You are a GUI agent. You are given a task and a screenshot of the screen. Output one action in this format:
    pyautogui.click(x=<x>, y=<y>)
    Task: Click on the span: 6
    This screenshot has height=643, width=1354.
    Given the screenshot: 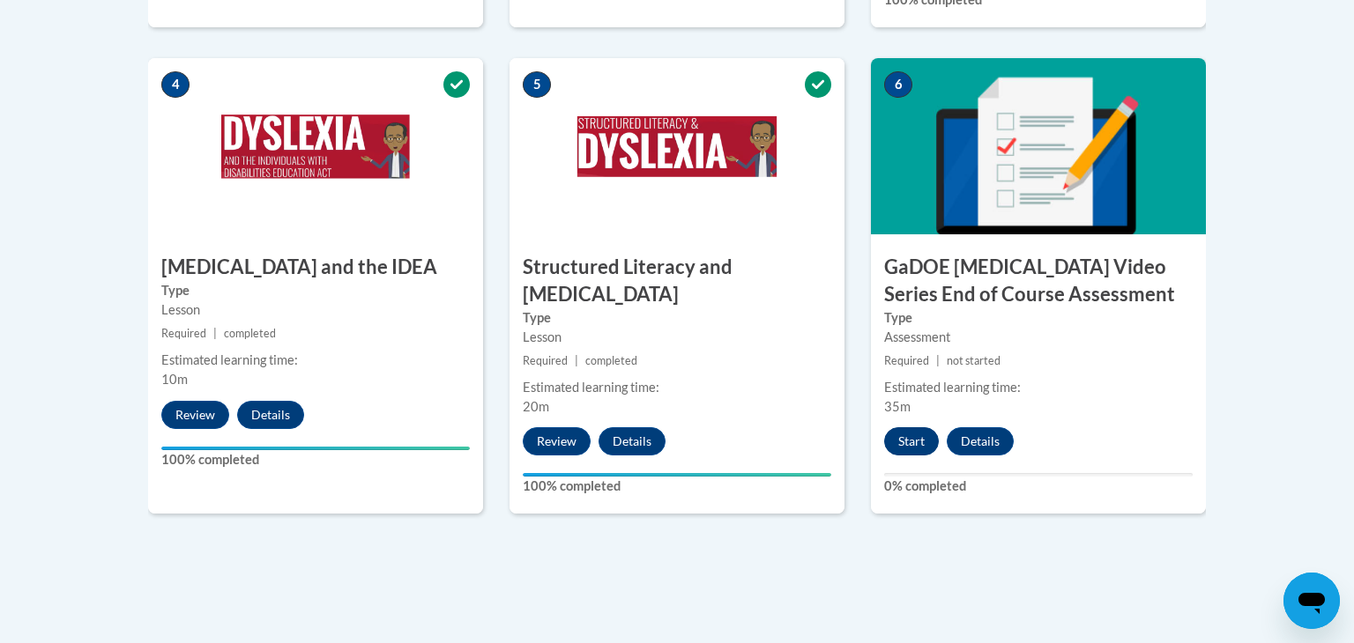 What is the action you would take?
    pyautogui.click(x=898, y=85)
    